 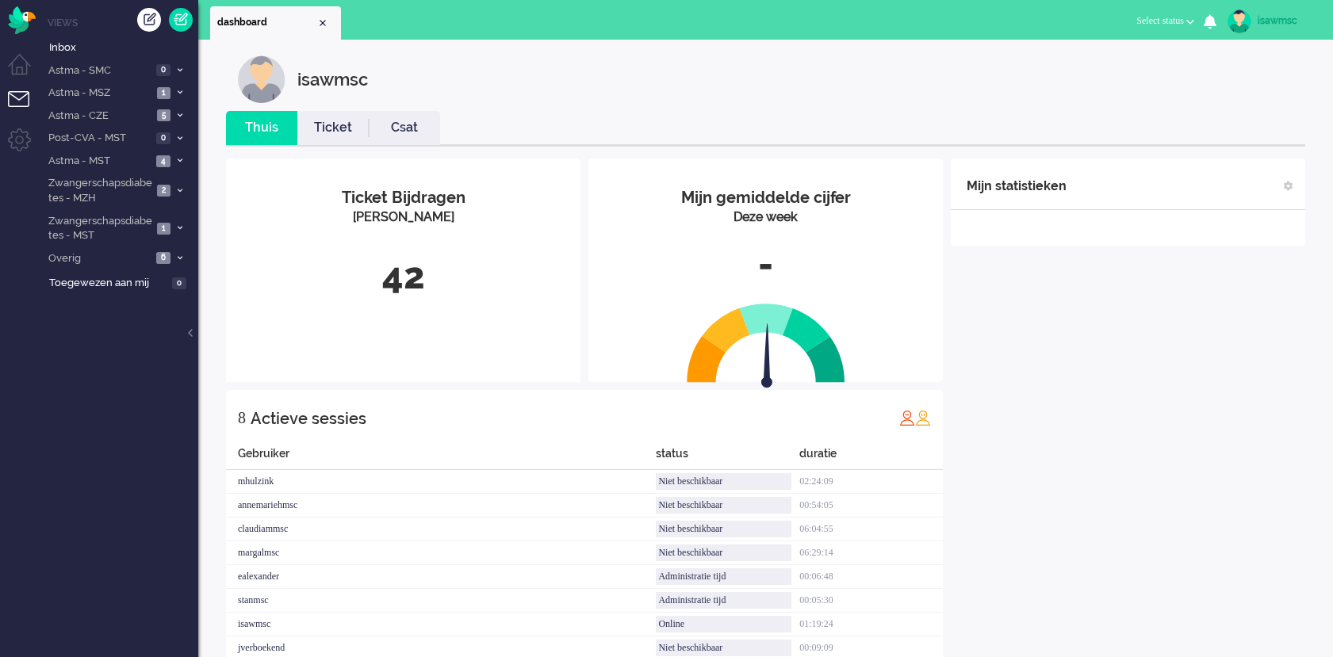 What do you see at coordinates (25, 109) in the screenshot?
I see `li: Tickets menu` at bounding box center [25, 109].